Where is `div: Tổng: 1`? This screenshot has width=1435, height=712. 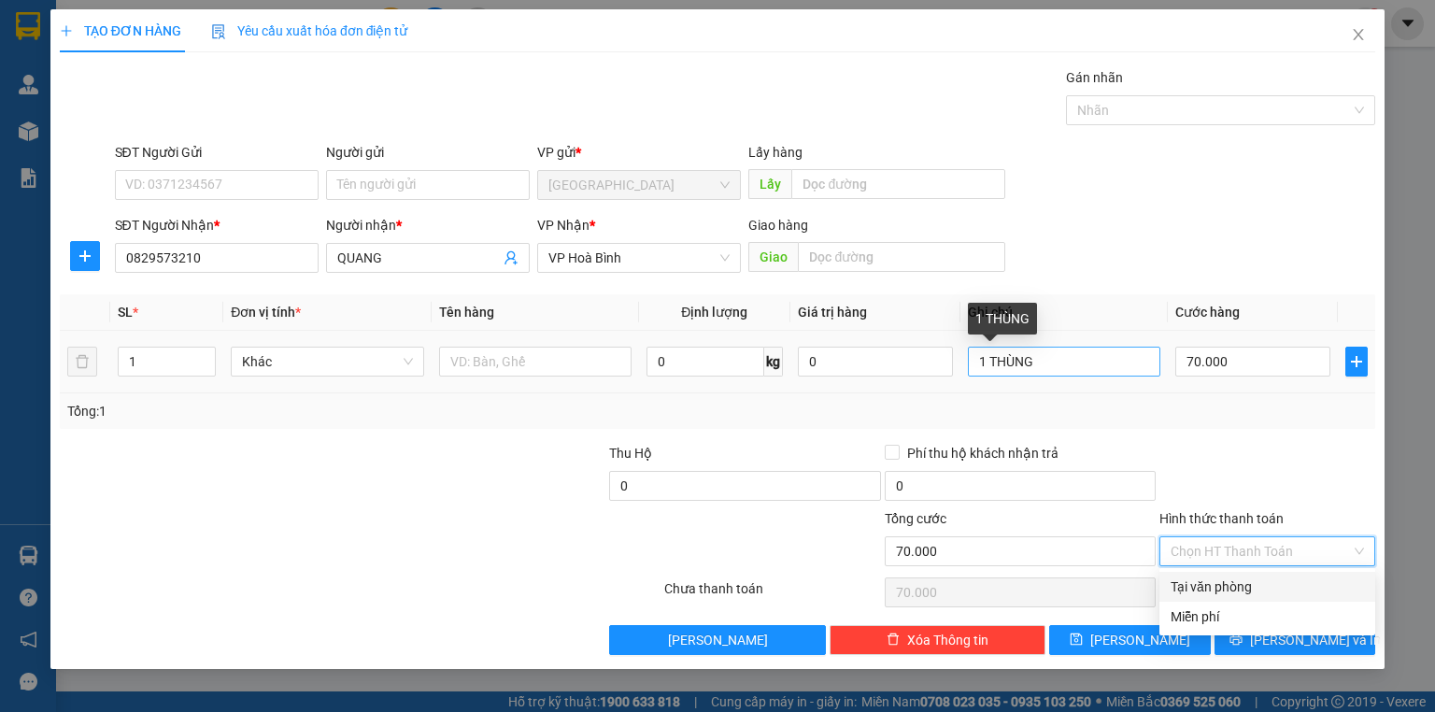
div: Tổng: 1 is located at coordinates (311, 411).